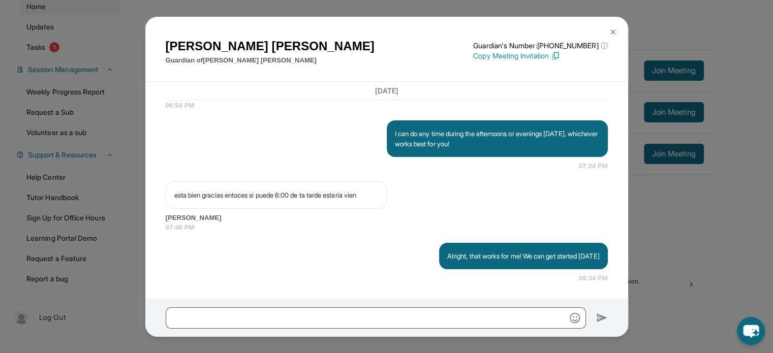 The width and height of the screenshot is (773, 353). Describe the element at coordinates (387, 106) in the screenshot. I see `span: 06:54 PM` at that location.